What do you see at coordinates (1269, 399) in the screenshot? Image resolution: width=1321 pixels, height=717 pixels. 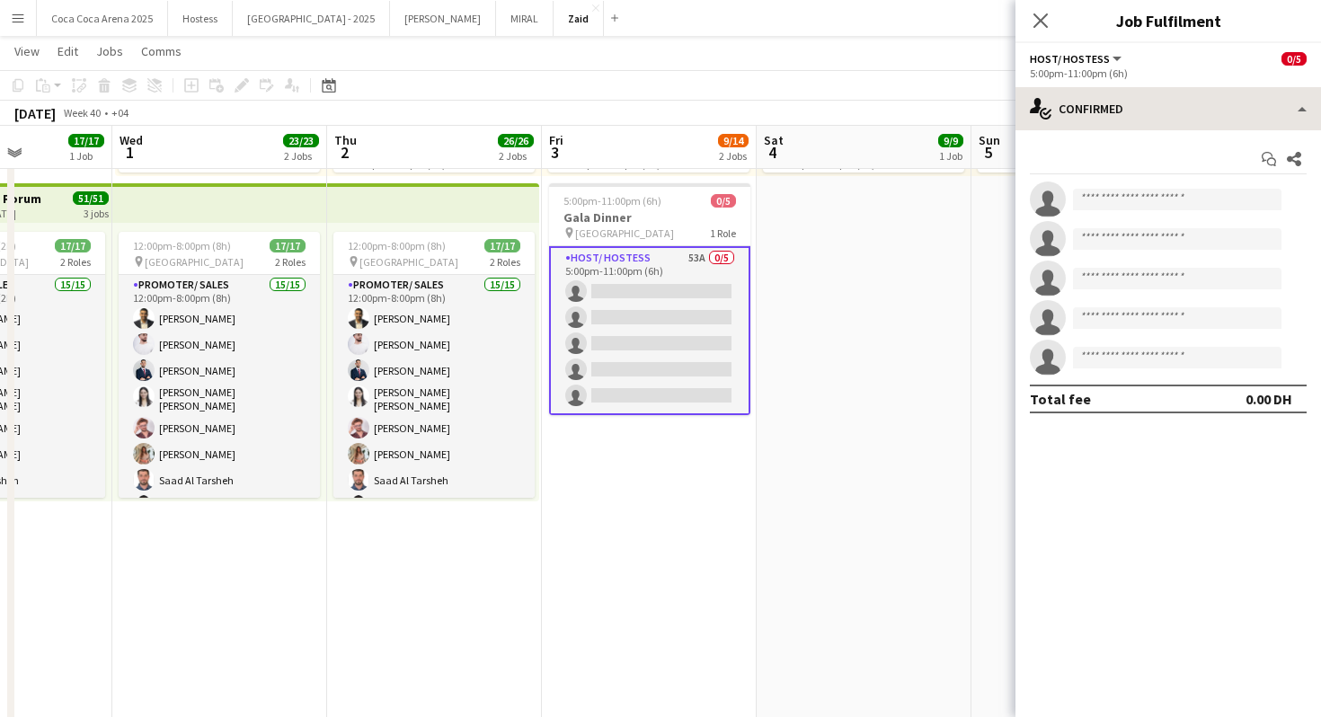 I see `div: 0.00 DH` at bounding box center [1269, 399].